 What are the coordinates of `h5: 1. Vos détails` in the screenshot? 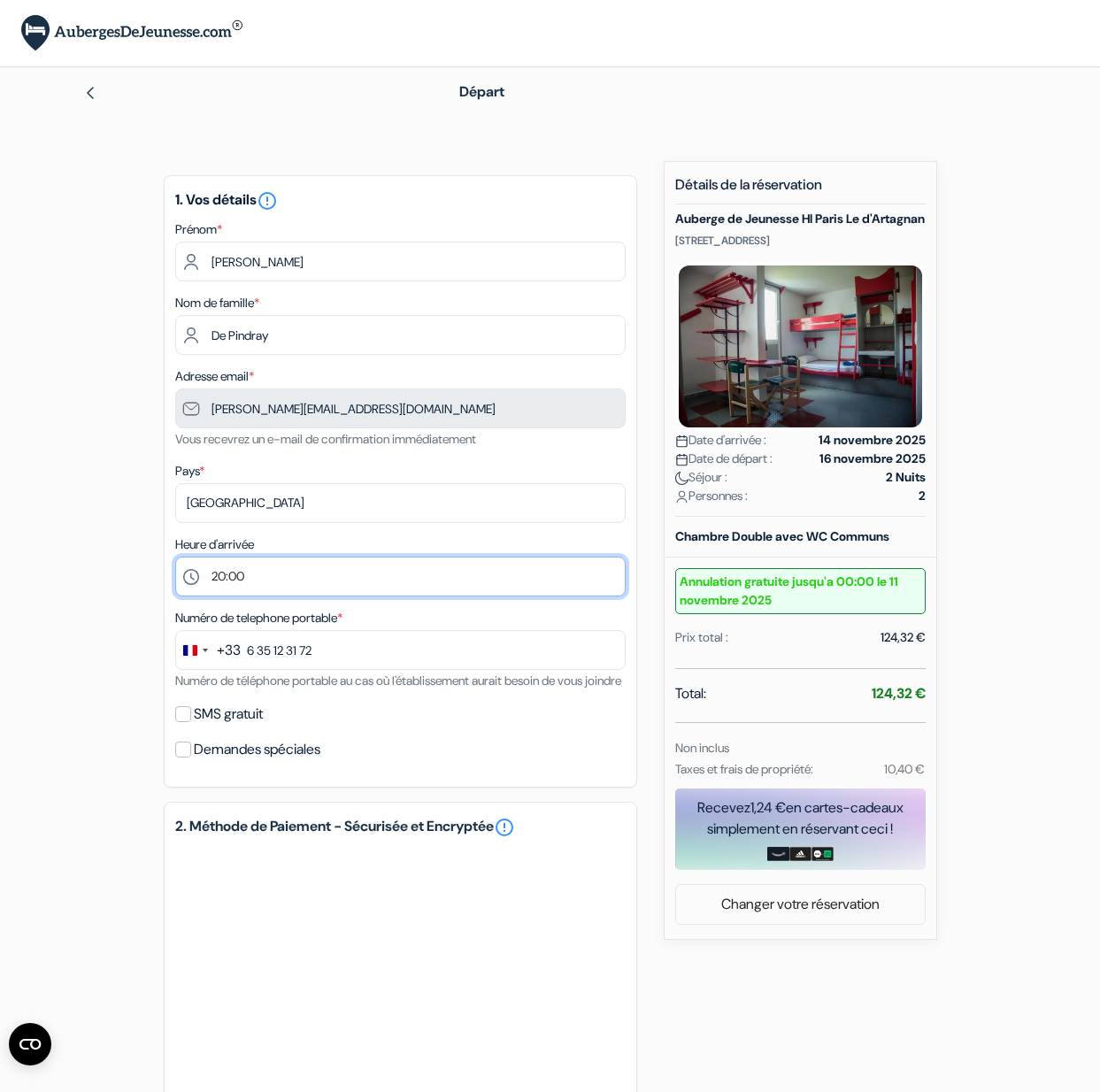 It's located at (400, 201).